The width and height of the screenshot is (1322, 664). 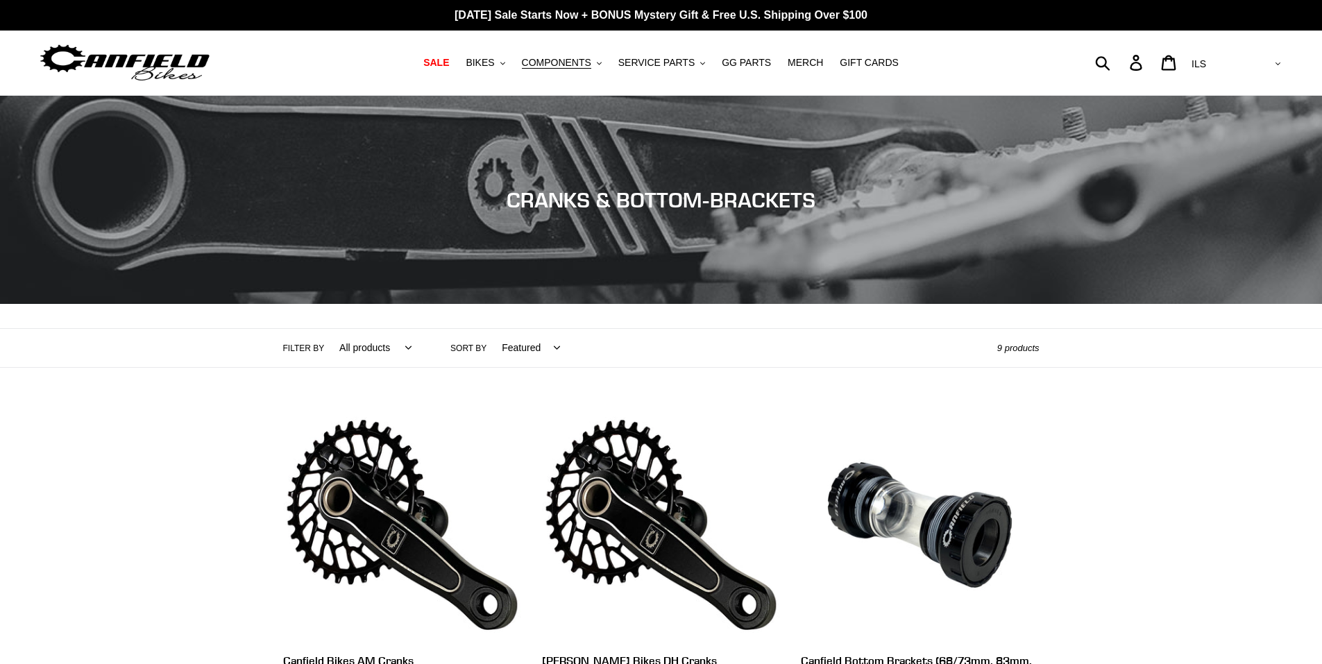 What do you see at coordinates (657, 62) in the screenshot?
I see `span: SERVICE PARTS` at bounding box center [657, 62].